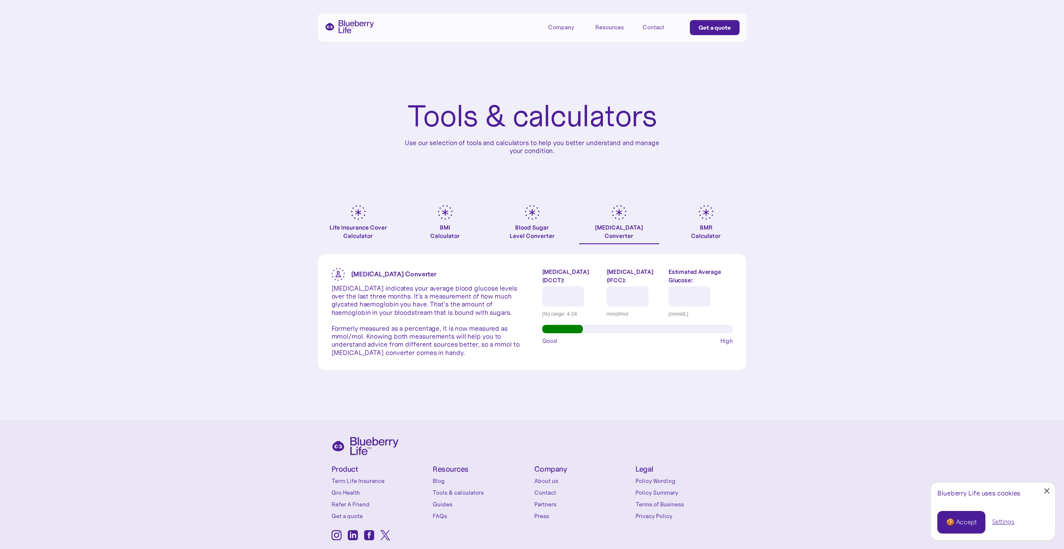 This screenshot has width=1064, height=549. Describe the element at coordinates (684, 504) in the screenshot. I see `a: Terms of Business` at that location.